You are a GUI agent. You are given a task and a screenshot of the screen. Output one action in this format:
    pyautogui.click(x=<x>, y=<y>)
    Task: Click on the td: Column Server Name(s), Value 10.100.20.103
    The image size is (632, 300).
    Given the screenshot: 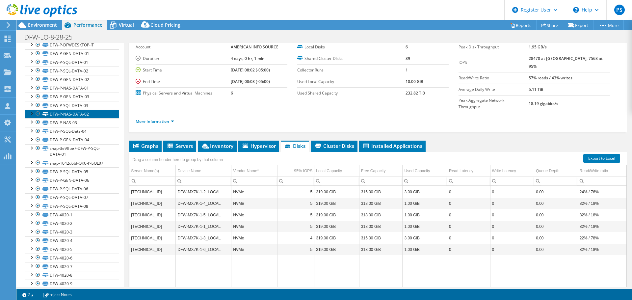 What is the action you would take?
    pyautogui.click(x=152, y=238)
    